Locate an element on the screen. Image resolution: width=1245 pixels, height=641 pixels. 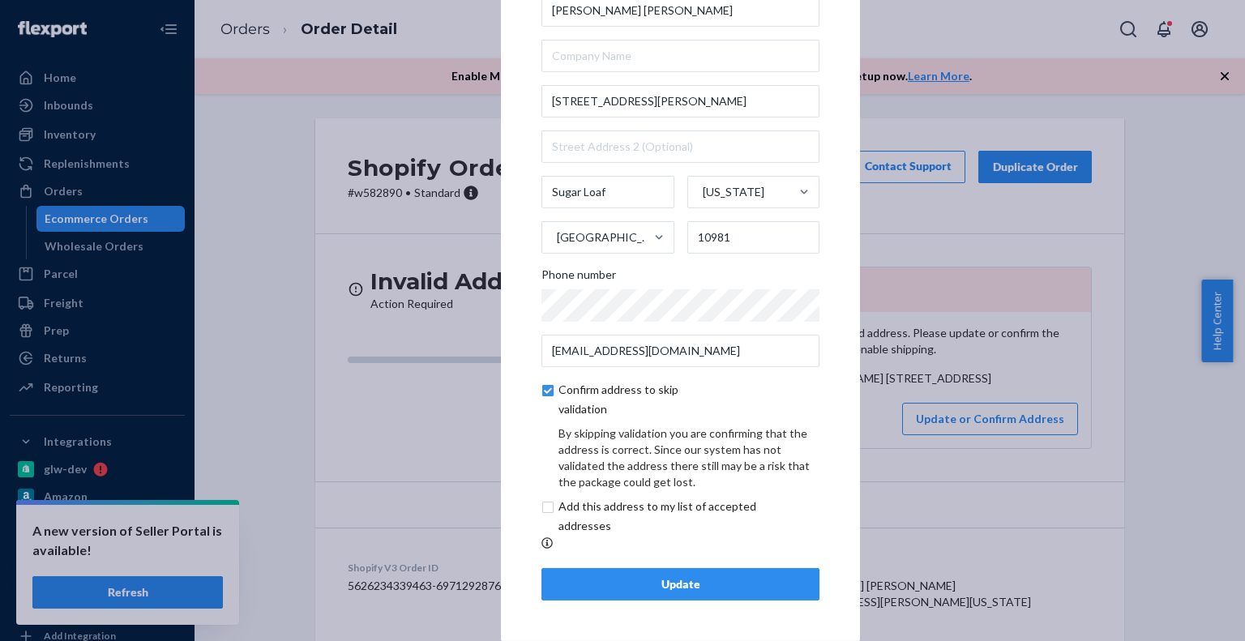
input: ZIP Code is located at coordinates (754, 237).